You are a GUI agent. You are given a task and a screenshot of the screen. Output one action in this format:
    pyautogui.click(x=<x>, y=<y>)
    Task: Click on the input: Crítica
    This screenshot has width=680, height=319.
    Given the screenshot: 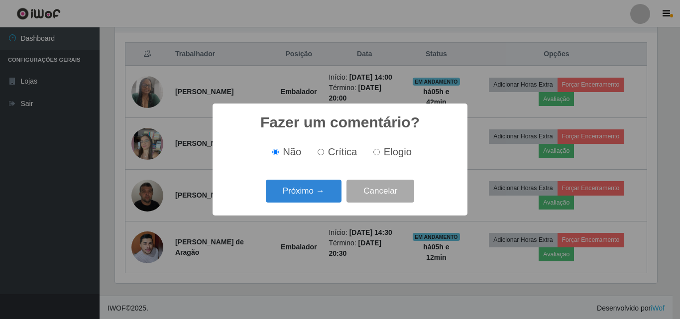 What is the action you would take?
    pyautogui.click(x=320, y=152)
    